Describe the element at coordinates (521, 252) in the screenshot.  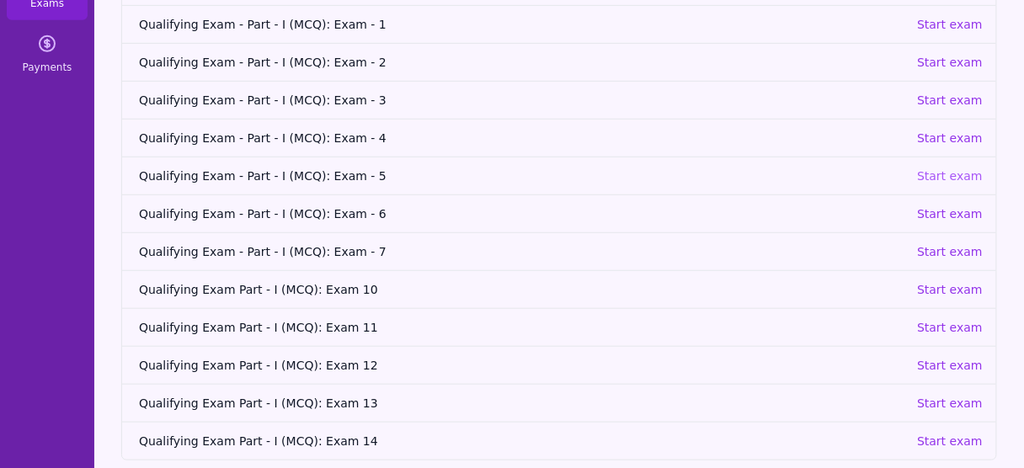
I see `span: Qualifying Exam - Part - I (MCQ): Exam - 7` at that location.